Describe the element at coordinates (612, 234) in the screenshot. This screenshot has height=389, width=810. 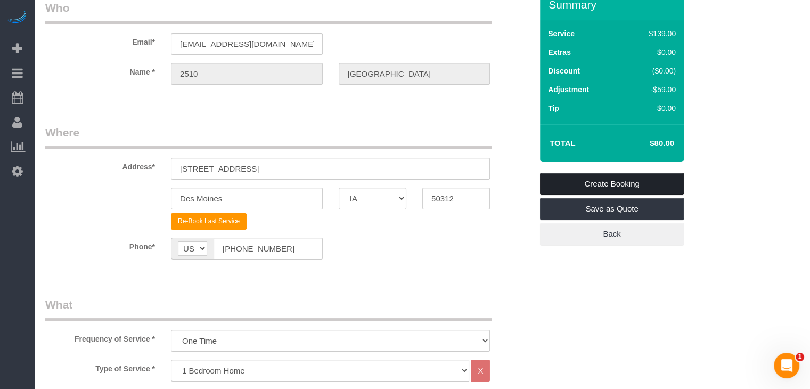
I see `a: Back` at that location.